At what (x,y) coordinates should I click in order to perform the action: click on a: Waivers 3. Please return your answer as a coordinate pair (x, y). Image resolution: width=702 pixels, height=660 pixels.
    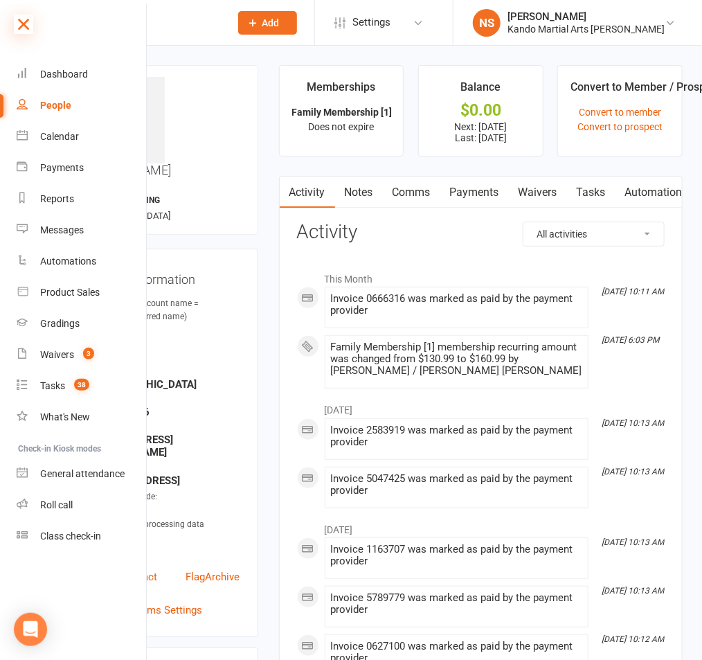
    Looking at the image, I should click on (82, 354).